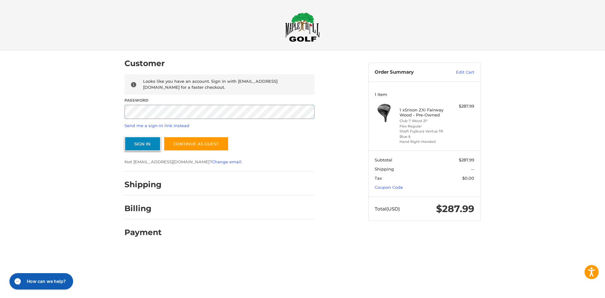 This screenshot has width=605, height=298. Describe the element at coordinates (145, 63) in the screenshot. I see `h2: Customer` at that location.